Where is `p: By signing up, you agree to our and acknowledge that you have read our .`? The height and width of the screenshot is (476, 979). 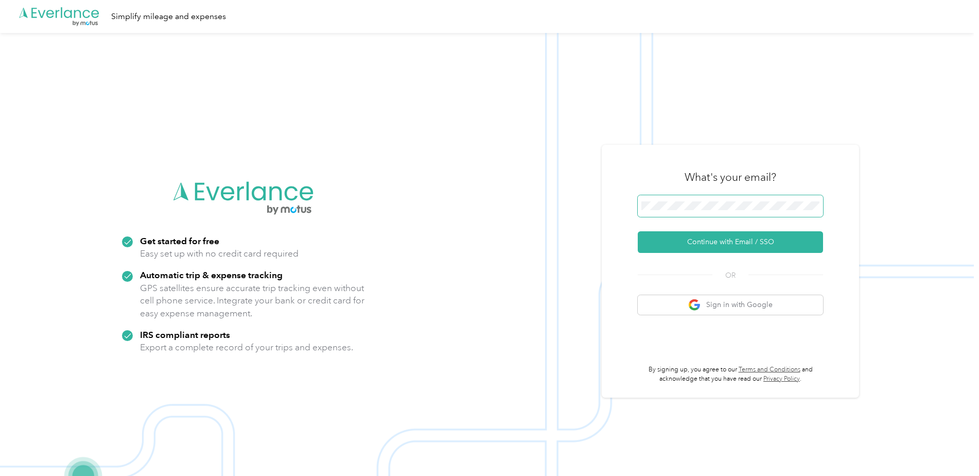 p: By signing up, you agree to our and acknowledge that you have read our . is located at coordinates (731, 374).